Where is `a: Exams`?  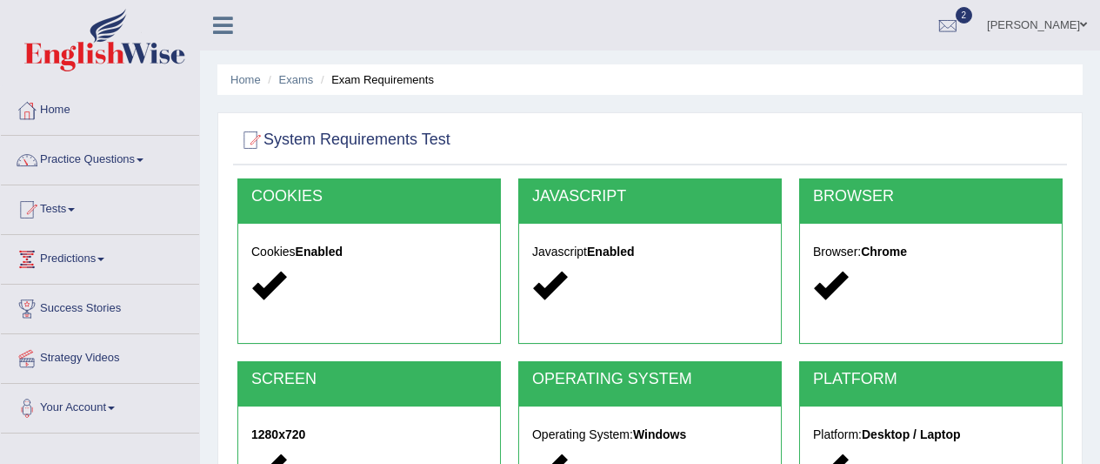 a: Exams is located at coordinates (297, 79).